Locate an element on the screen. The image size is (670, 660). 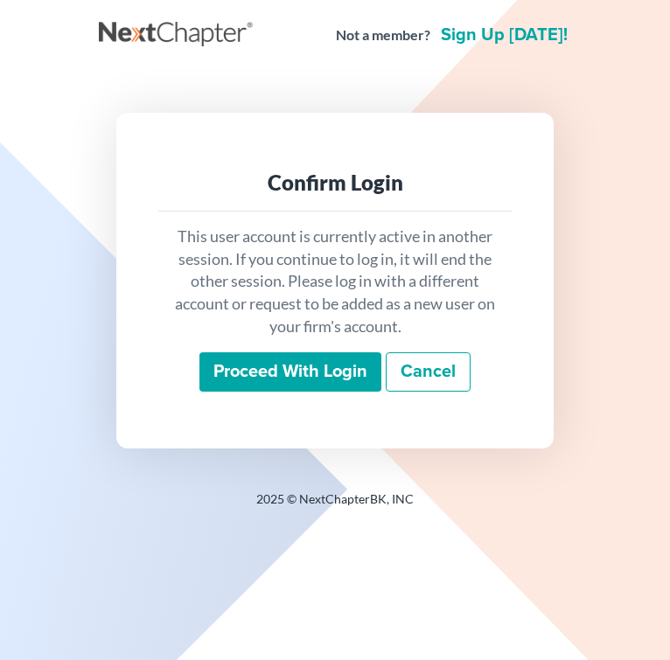
input: Proceed with login is located at coordinates (290, 372).